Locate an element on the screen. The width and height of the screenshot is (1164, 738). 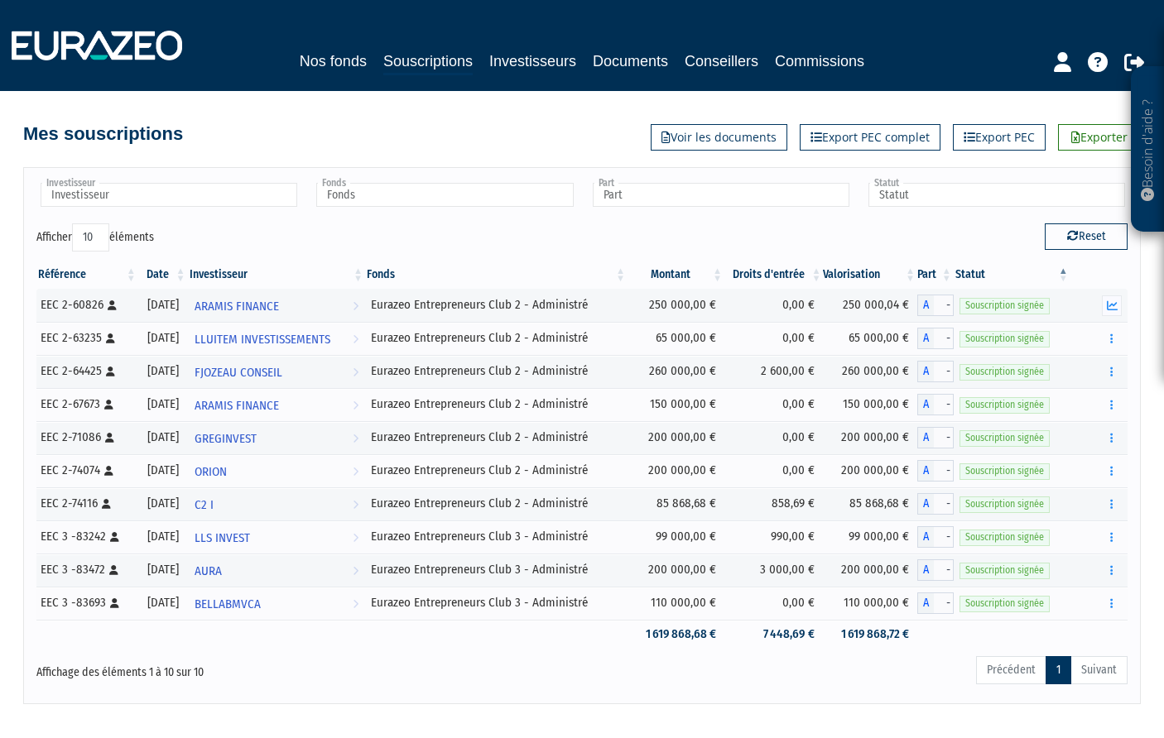
a: Exporter is located at coordinates (1099, 137).